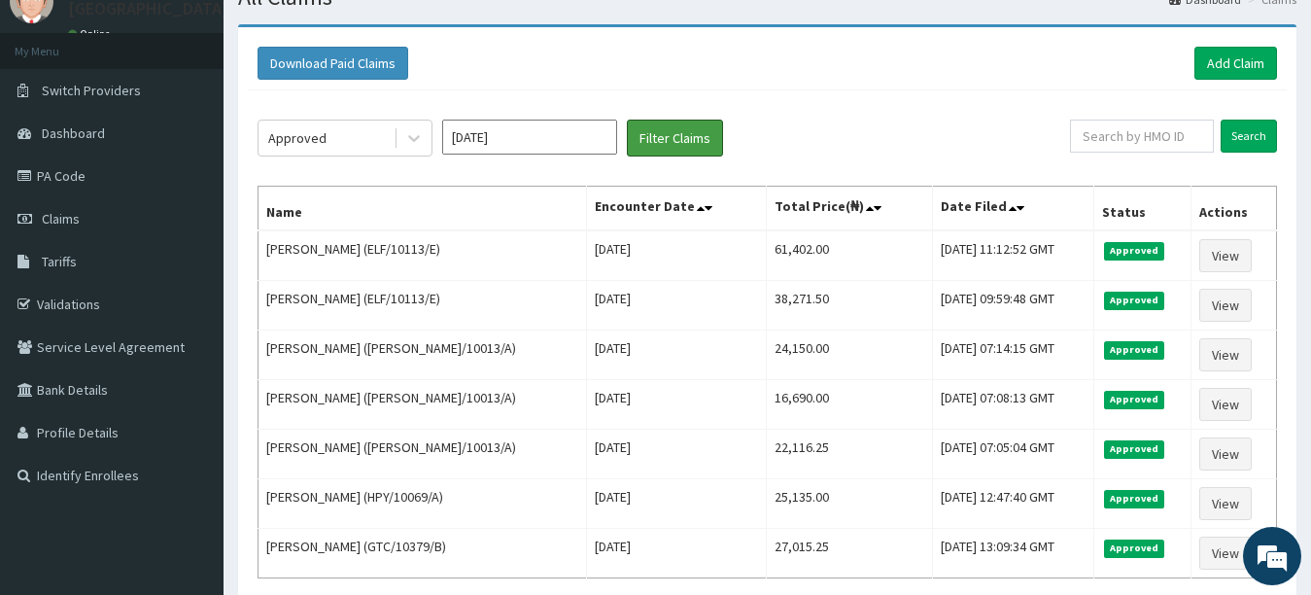  What do you see at coordinates (849, 355) in the screenshot?
I see `td: 24,150.00` at bounding box center [849, 355].